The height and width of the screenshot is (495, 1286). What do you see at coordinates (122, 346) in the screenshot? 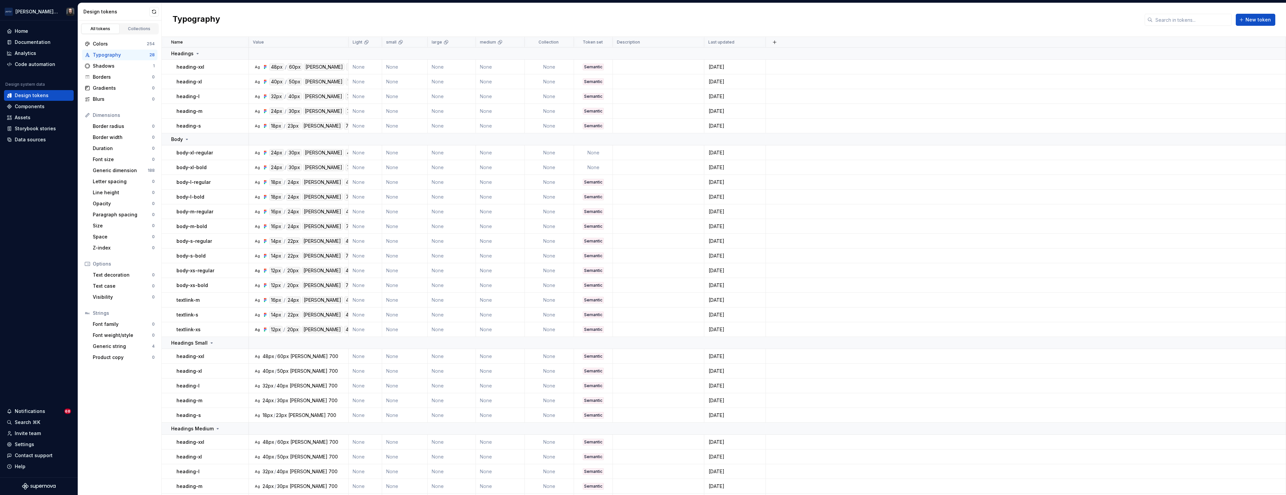
I see `div: Generic string` at bounding box center [122, 346].